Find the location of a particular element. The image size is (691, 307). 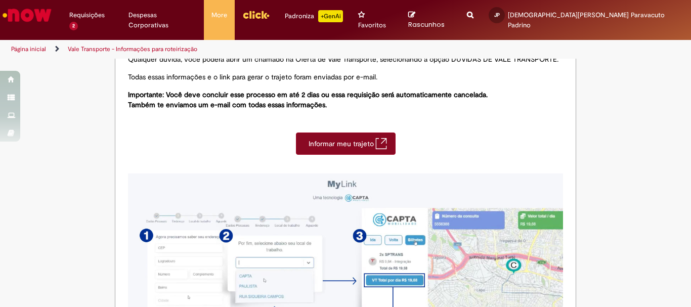

span: Requisições is located at coordinates (87, 15).